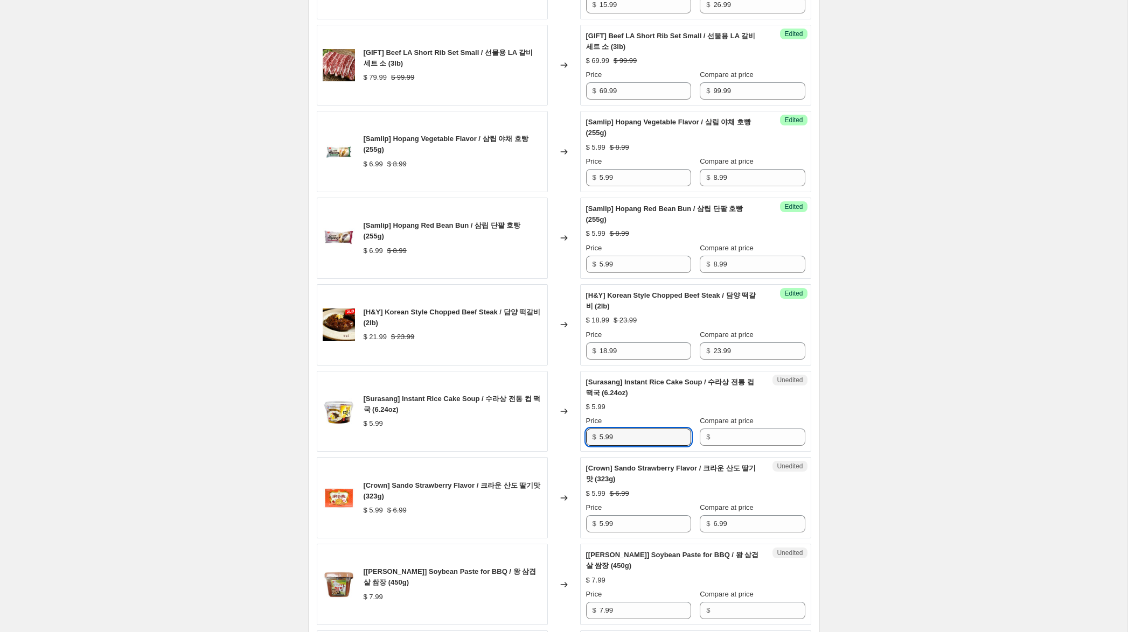 This screenshot has height=632, width=1128. I want to click on img: 30_69c54fa7-8579-4841-9338-8e290d001b72_80x.jpg, so click(339, 152).